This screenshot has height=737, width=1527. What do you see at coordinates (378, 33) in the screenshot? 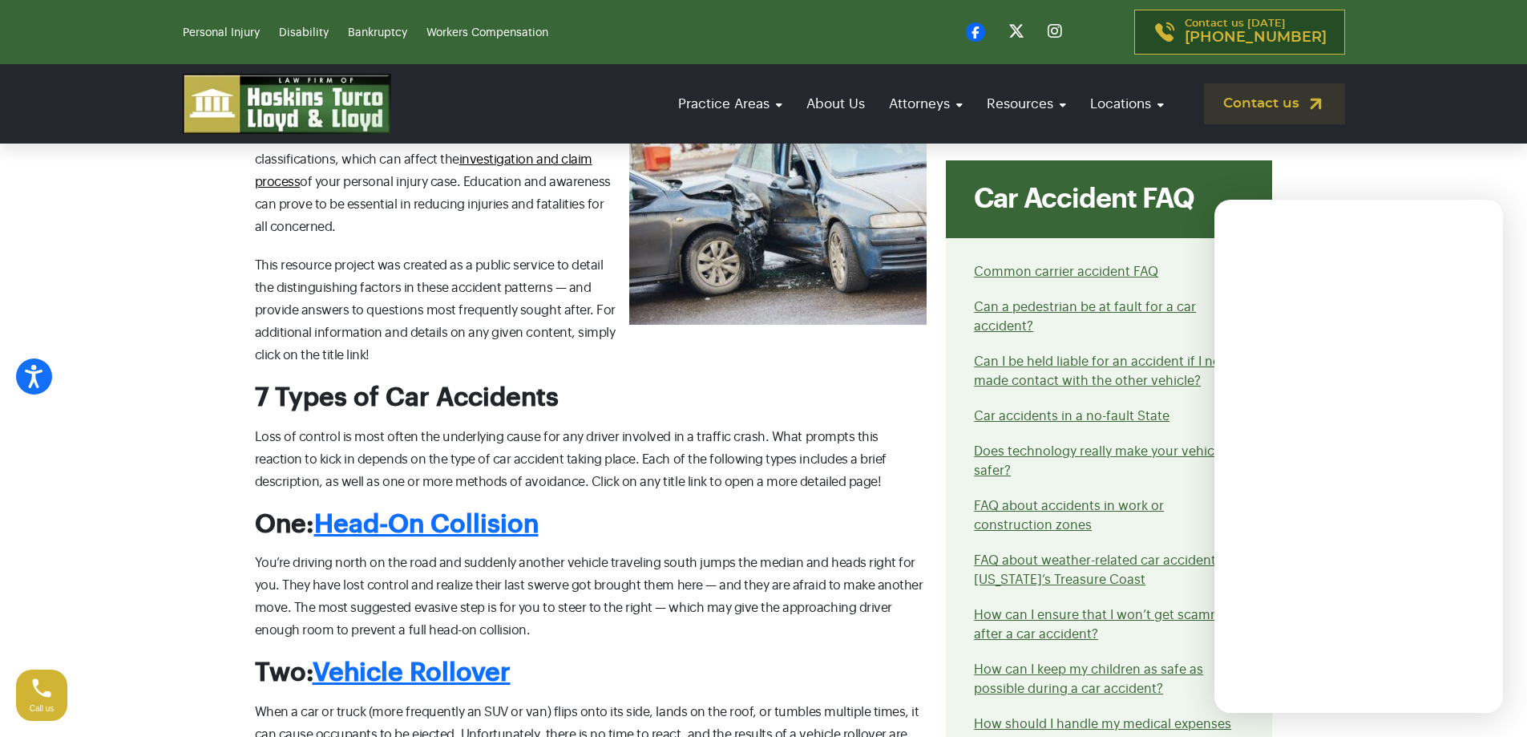
I see `a: Bankruptcy` at bounding box center [378, 33].